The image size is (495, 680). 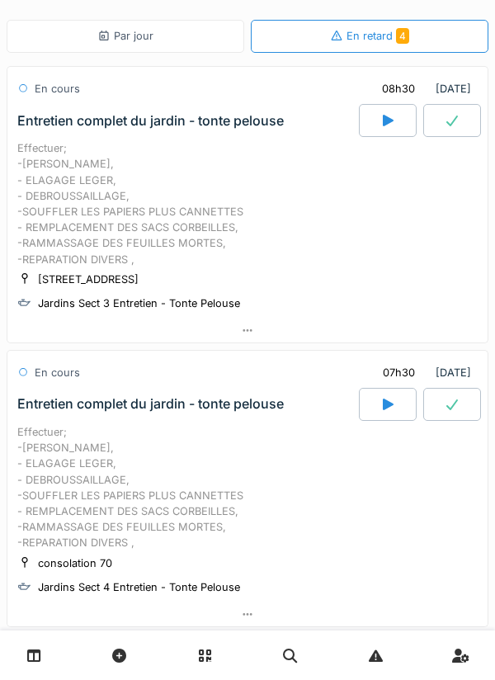 What do you see at coordinates (399, 372) in the screenshot?
I see `div: 07h30` at bounding box center [399, 372].